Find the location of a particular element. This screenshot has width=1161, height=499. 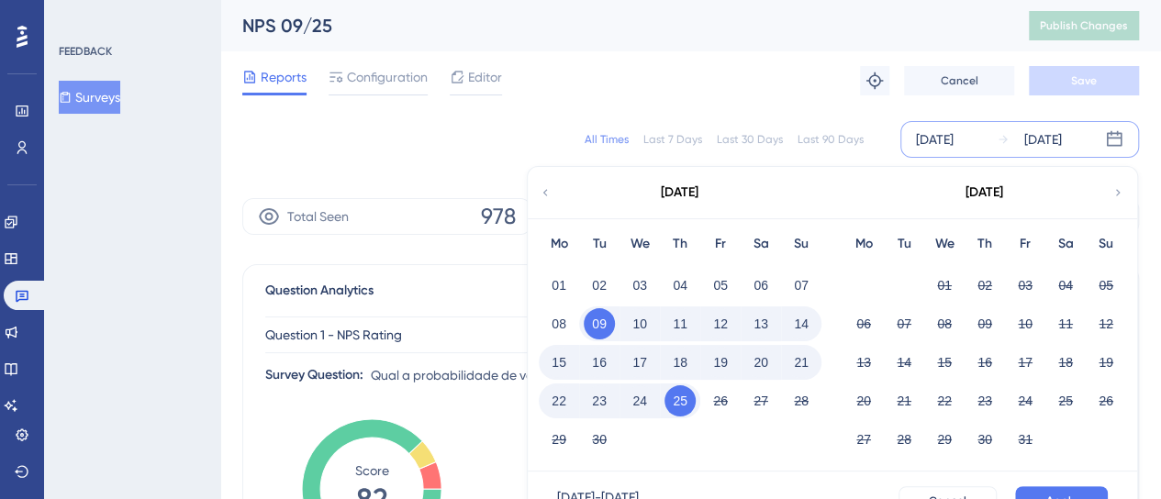

button: 02 is located at coordinates (599, 285).